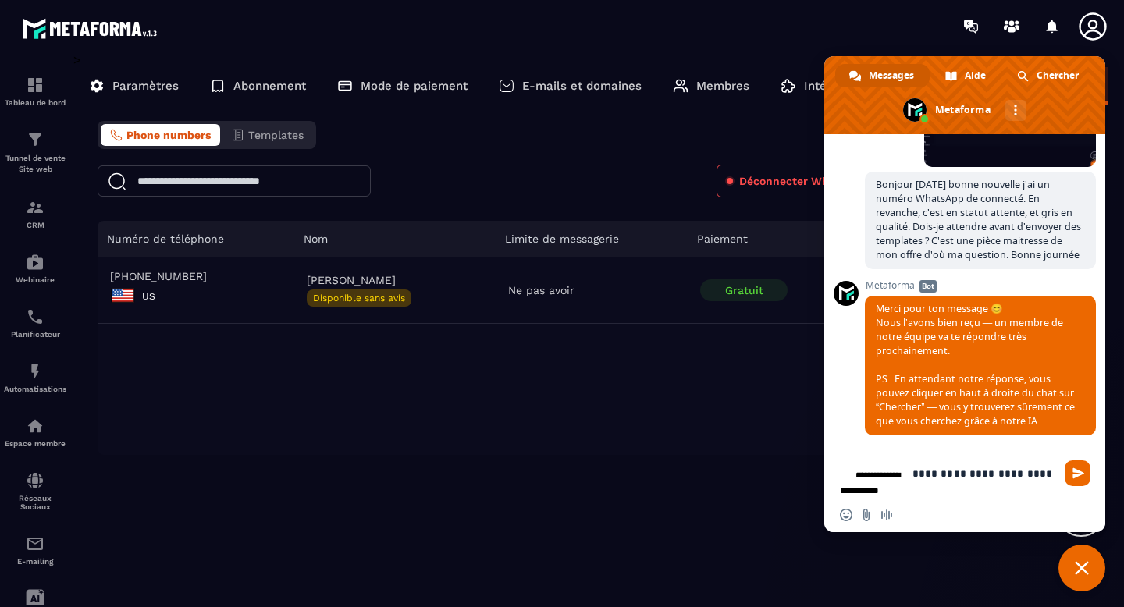  I want to click on span: Disponible sans avis, so click(359, 298).